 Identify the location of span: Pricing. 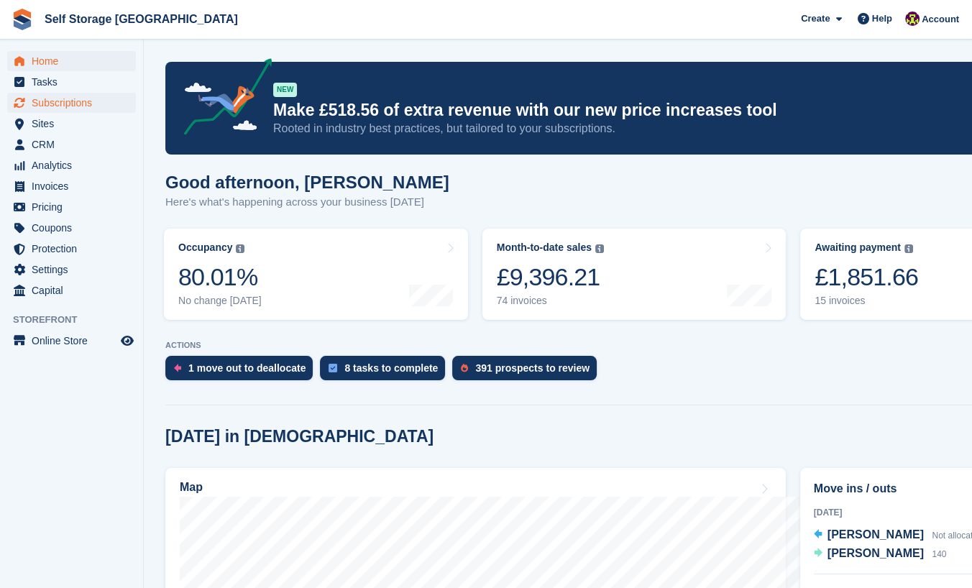
(75, 207).